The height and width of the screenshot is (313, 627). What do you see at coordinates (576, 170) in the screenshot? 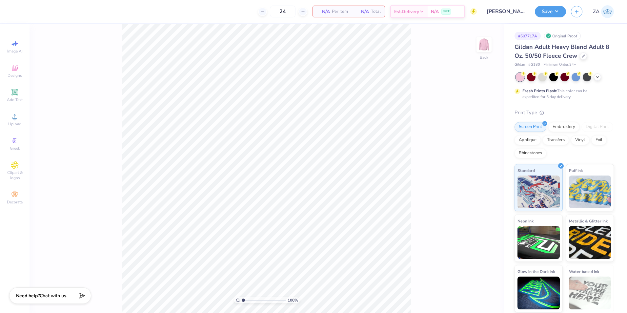
I see `span: Puff Ink` at bounding box center [576, 170].